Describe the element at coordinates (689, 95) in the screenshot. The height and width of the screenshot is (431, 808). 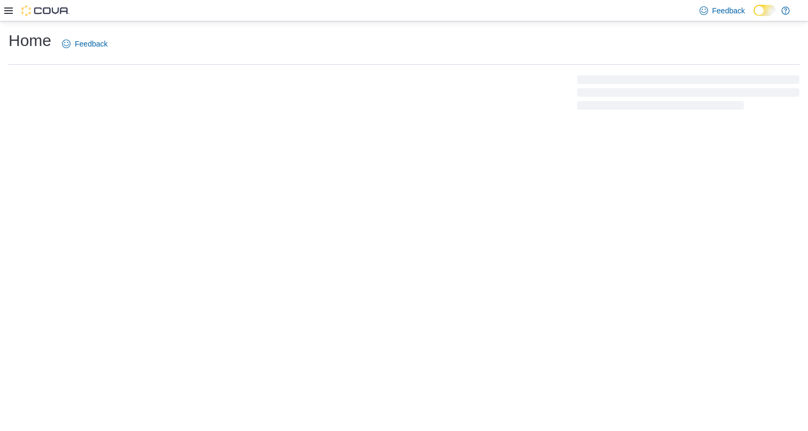
I see `span: Loading` at that location.